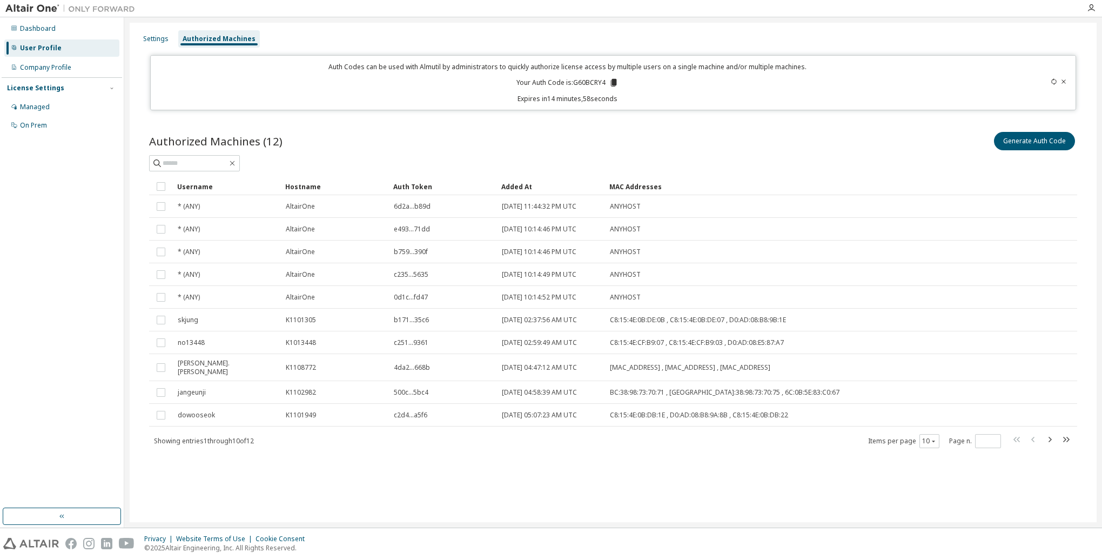 The image size is (1102, 559). What do you see at coordinates (31, 543) in the screenshot?
I see `img: altair_logo.svg` at bounding box center [31, 543].